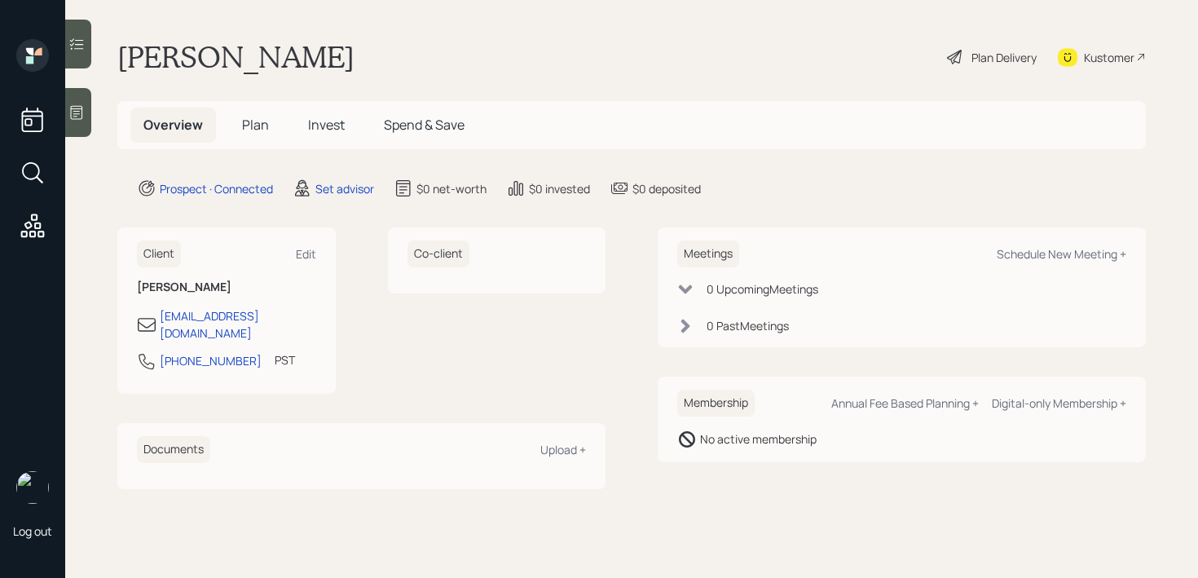 This screenshot has width=1198, height=578. What do you see at coordinates (33, 530) in the screenshot?
I see `div: Log out` at bounding box center [33, 530].